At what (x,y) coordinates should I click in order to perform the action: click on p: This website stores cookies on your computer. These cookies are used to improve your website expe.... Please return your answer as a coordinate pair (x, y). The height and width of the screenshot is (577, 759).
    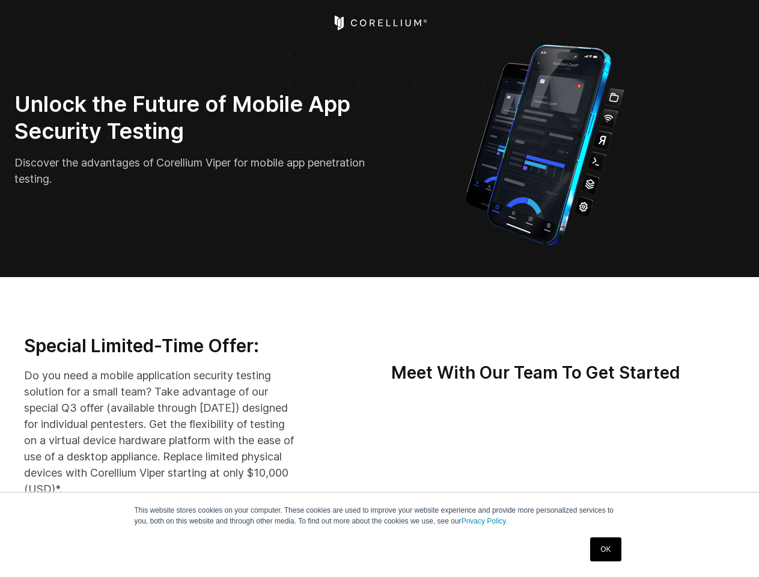
    Looking at the image, I should click on (380, 516).